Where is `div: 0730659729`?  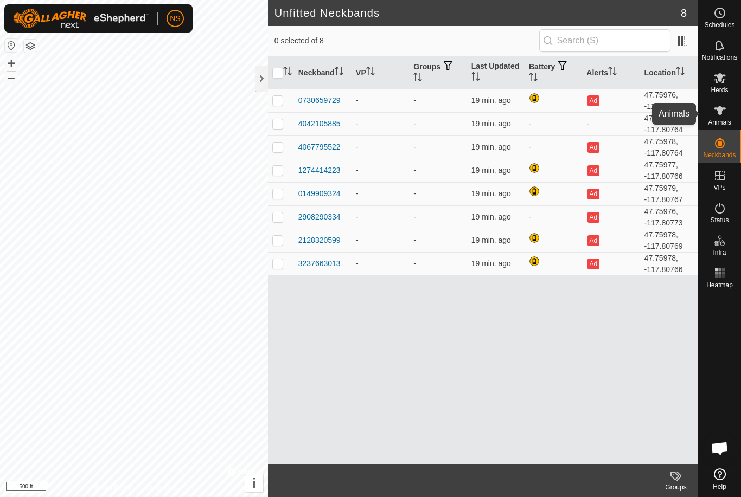 div: 0730659729 is located at coordinates (319, 100).